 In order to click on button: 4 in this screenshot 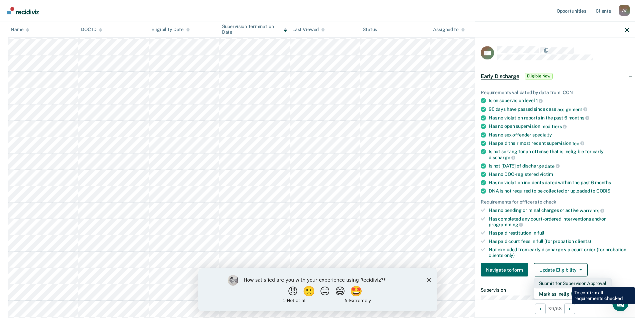, I will do `click(142, 23)`.